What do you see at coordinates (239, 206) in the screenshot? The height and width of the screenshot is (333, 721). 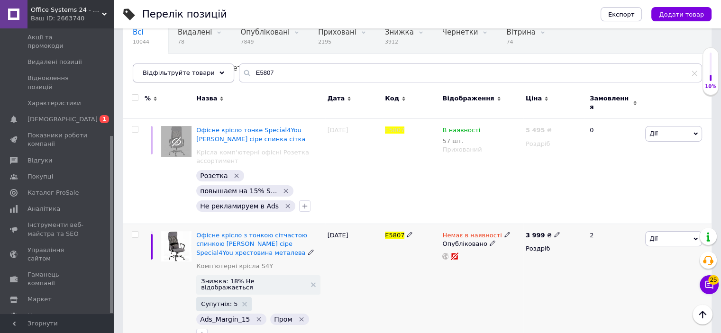 I see `span: Не рекламируем в Ads` at bounding box center [239, 206].